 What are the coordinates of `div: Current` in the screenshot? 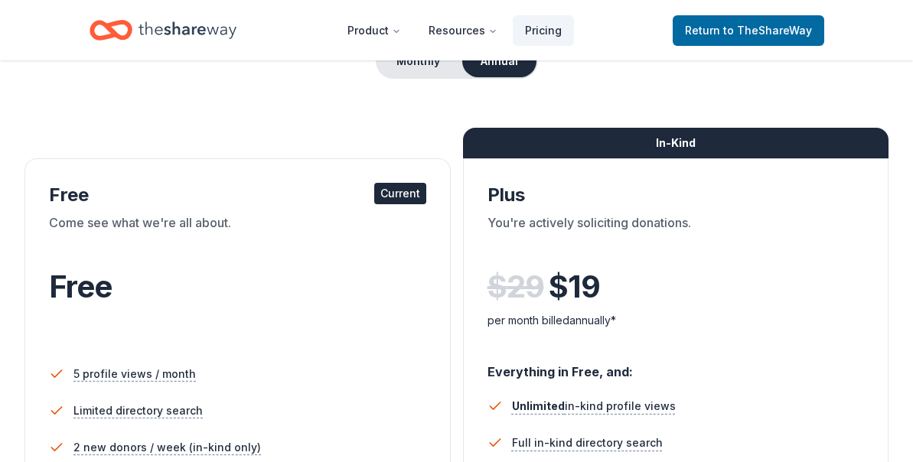 It's located at (400, 194).